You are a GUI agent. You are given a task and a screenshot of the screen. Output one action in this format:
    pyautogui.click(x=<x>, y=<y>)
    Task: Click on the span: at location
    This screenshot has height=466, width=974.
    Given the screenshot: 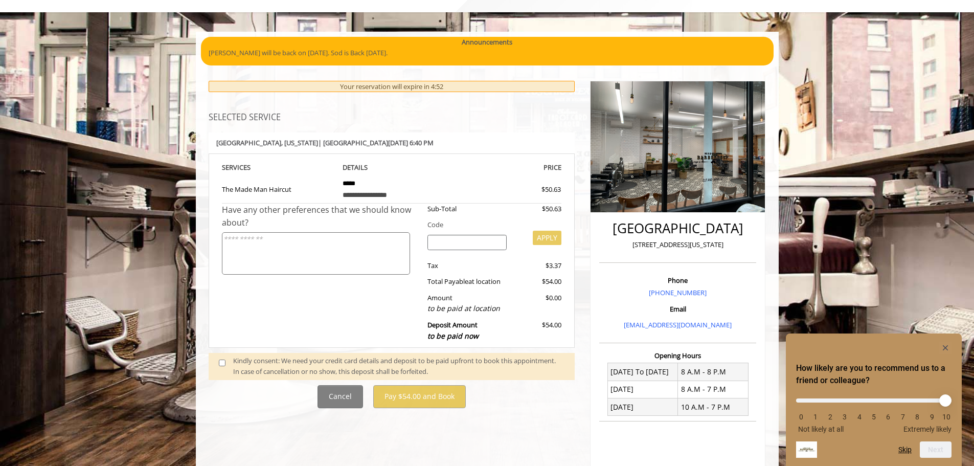 What is the action you would take?
    pyautogui.click(x=484, y=281)
    